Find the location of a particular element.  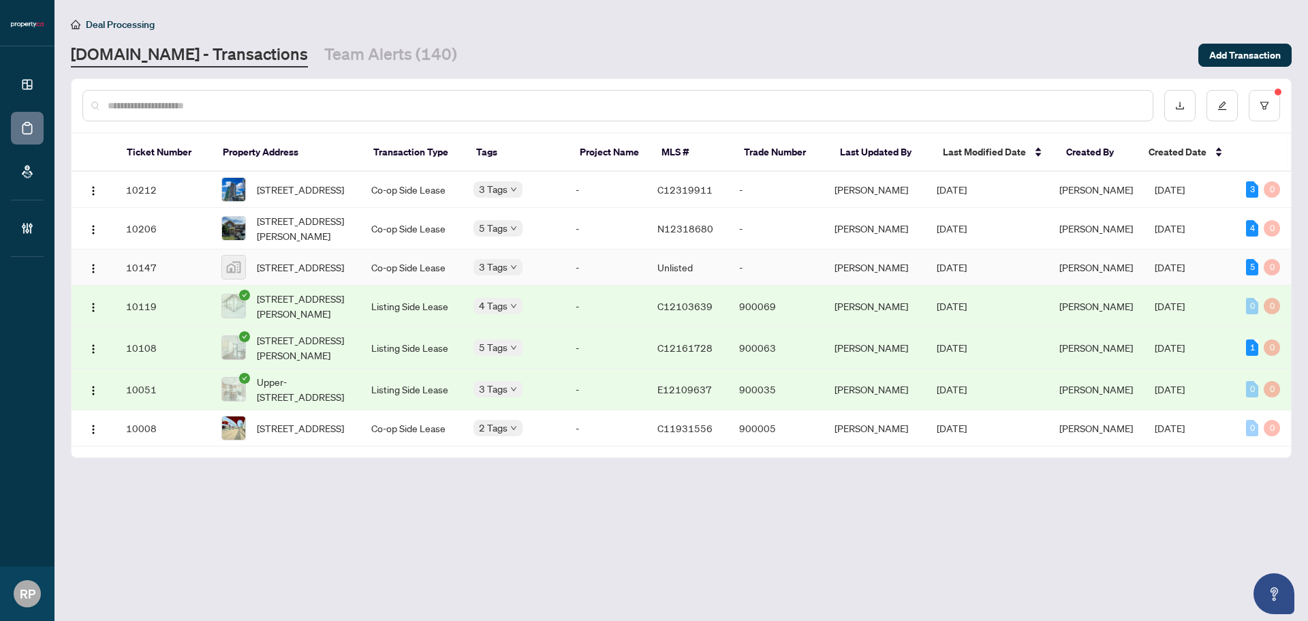

td: 10147 is located at coordinates (163, 267).